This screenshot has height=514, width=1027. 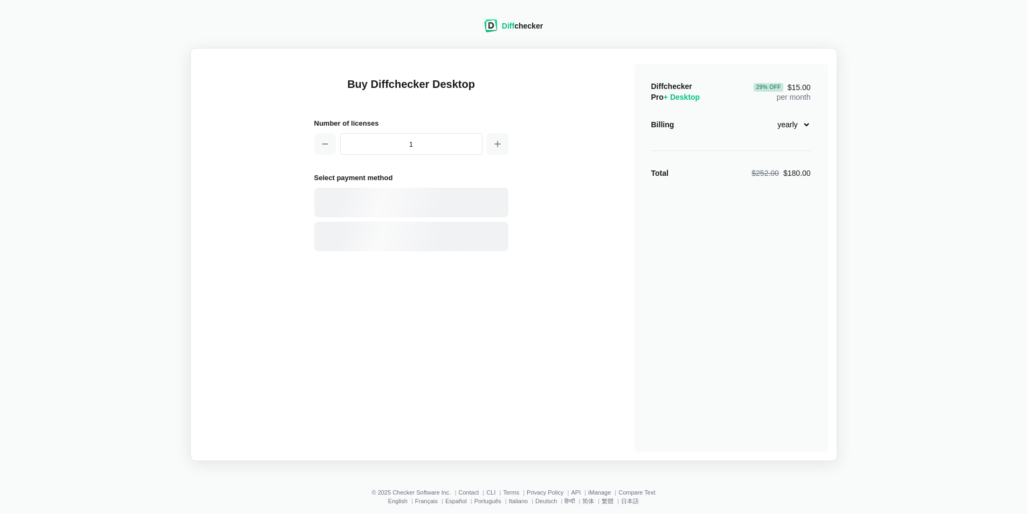 I want to click on span: Pro, so click(x=676, y=97).